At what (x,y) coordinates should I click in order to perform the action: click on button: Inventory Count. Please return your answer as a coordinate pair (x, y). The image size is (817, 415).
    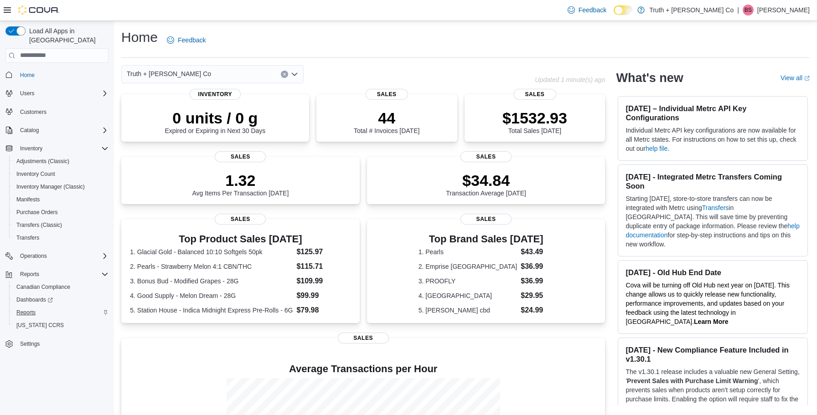
    Looking at the image, I should click on (61, 174).